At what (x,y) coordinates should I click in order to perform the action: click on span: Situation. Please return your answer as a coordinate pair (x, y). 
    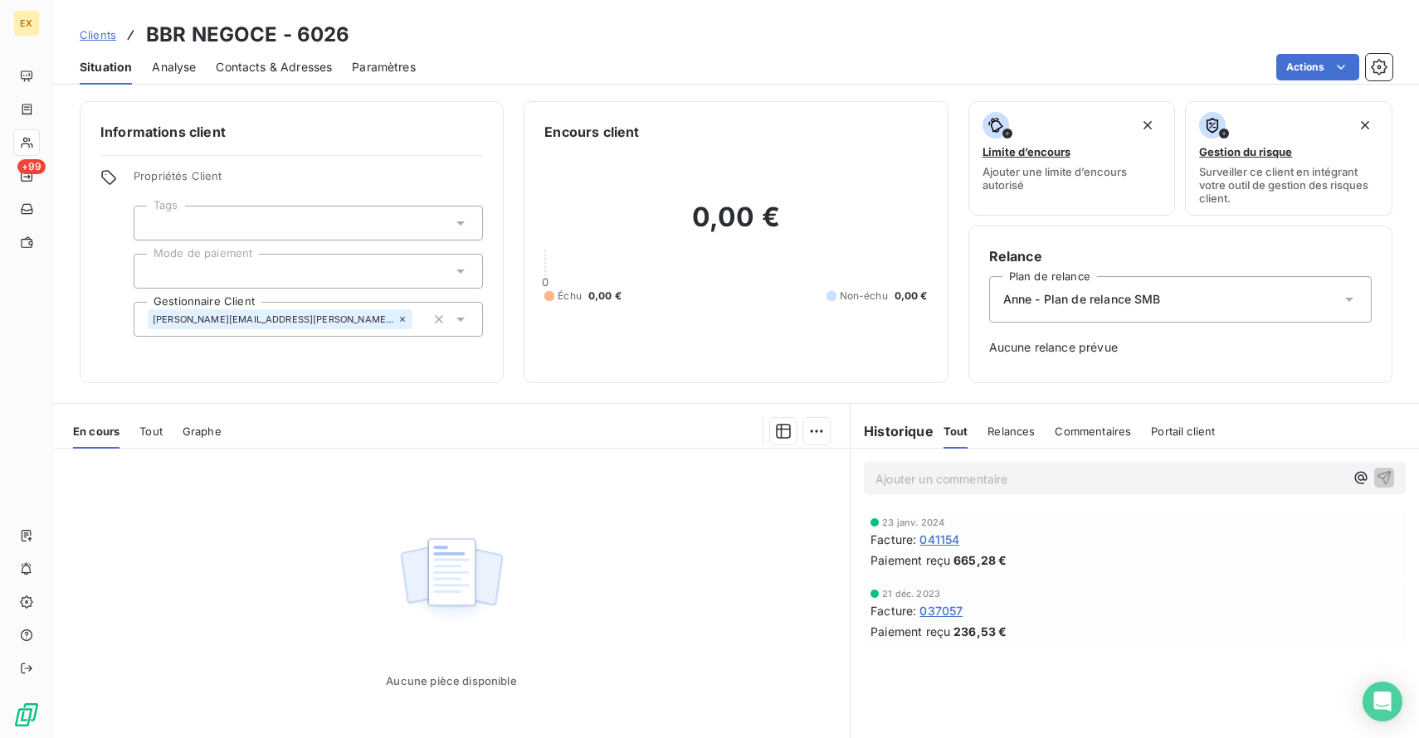
    Looking at the image, I should click on (105, 67).